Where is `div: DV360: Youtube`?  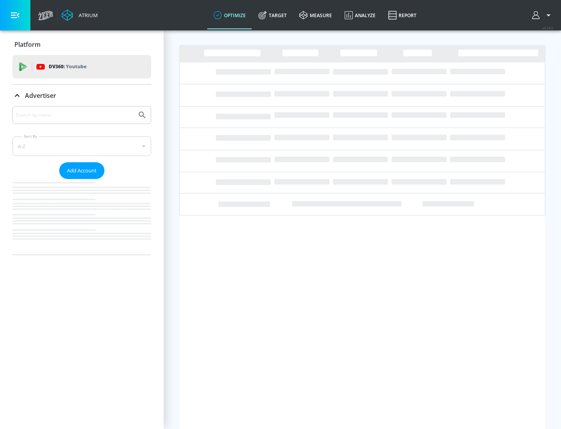
div: DV360: Youtube is located at coordinates (82, 67).